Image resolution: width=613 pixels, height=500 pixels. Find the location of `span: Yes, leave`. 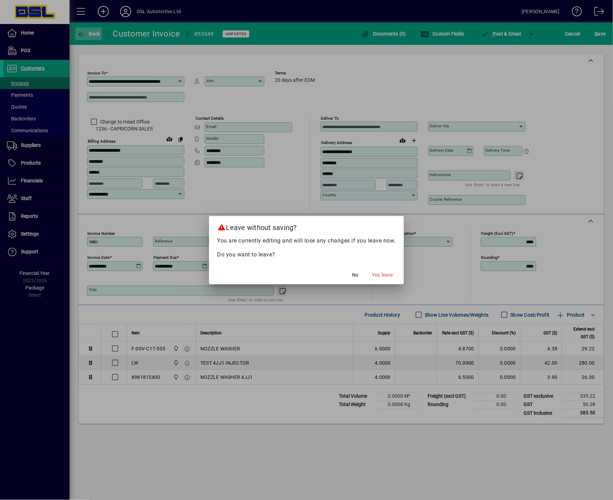

span: Yes, leave is located at coordinates (382, 275).